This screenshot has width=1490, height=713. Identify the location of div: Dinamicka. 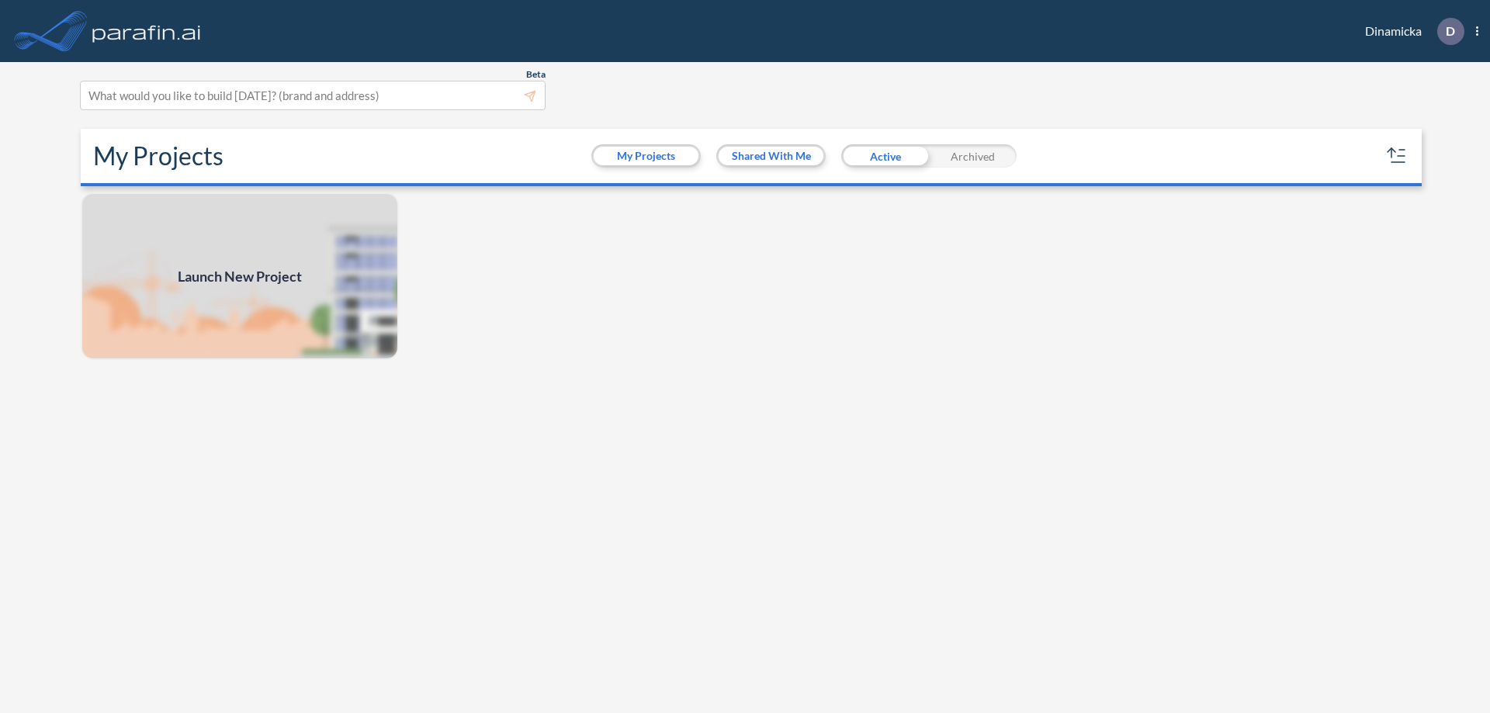
(1410, 31).